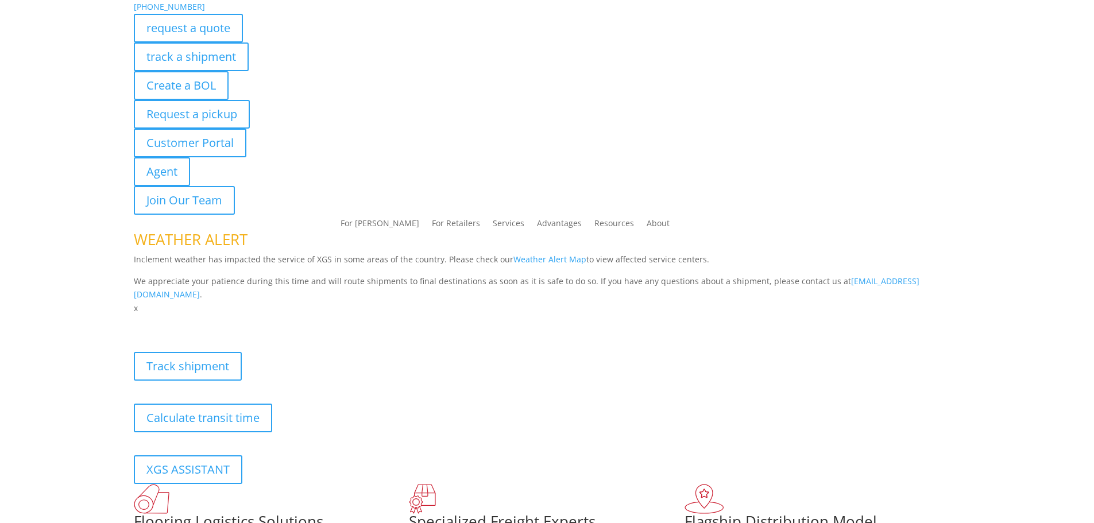 This screenshot has width=1094, height=523. What do you see at coordinates (162, 172) in the screenshot?
I see `a: Agent` at bounding box center [162, 172].